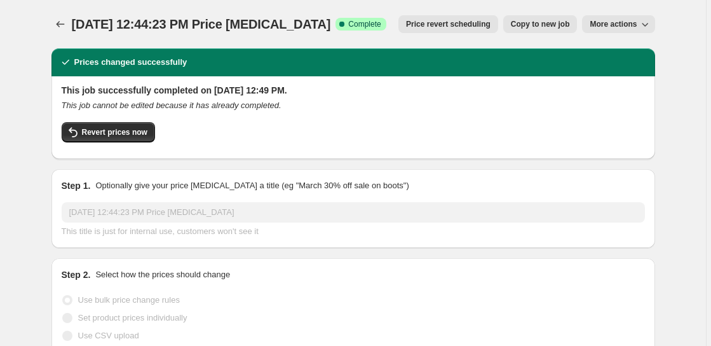  Describe the element at coordinates (163, 274) in the screenshot. I see `p: Select how the prices should change` at that location.